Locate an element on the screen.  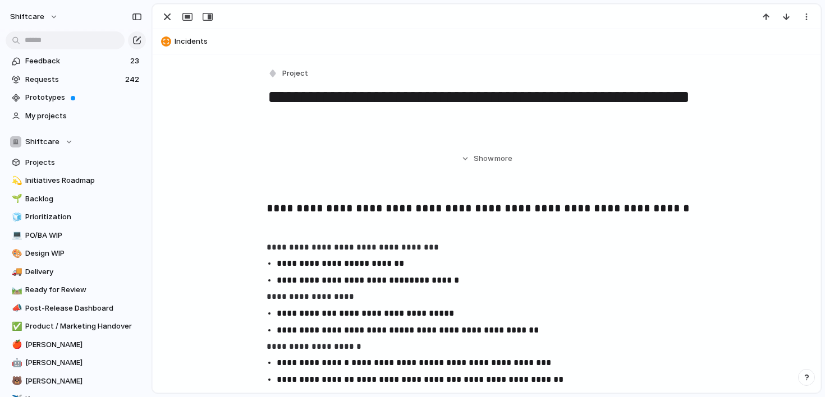
a: Requests242 is located at coordinates (76, 80).